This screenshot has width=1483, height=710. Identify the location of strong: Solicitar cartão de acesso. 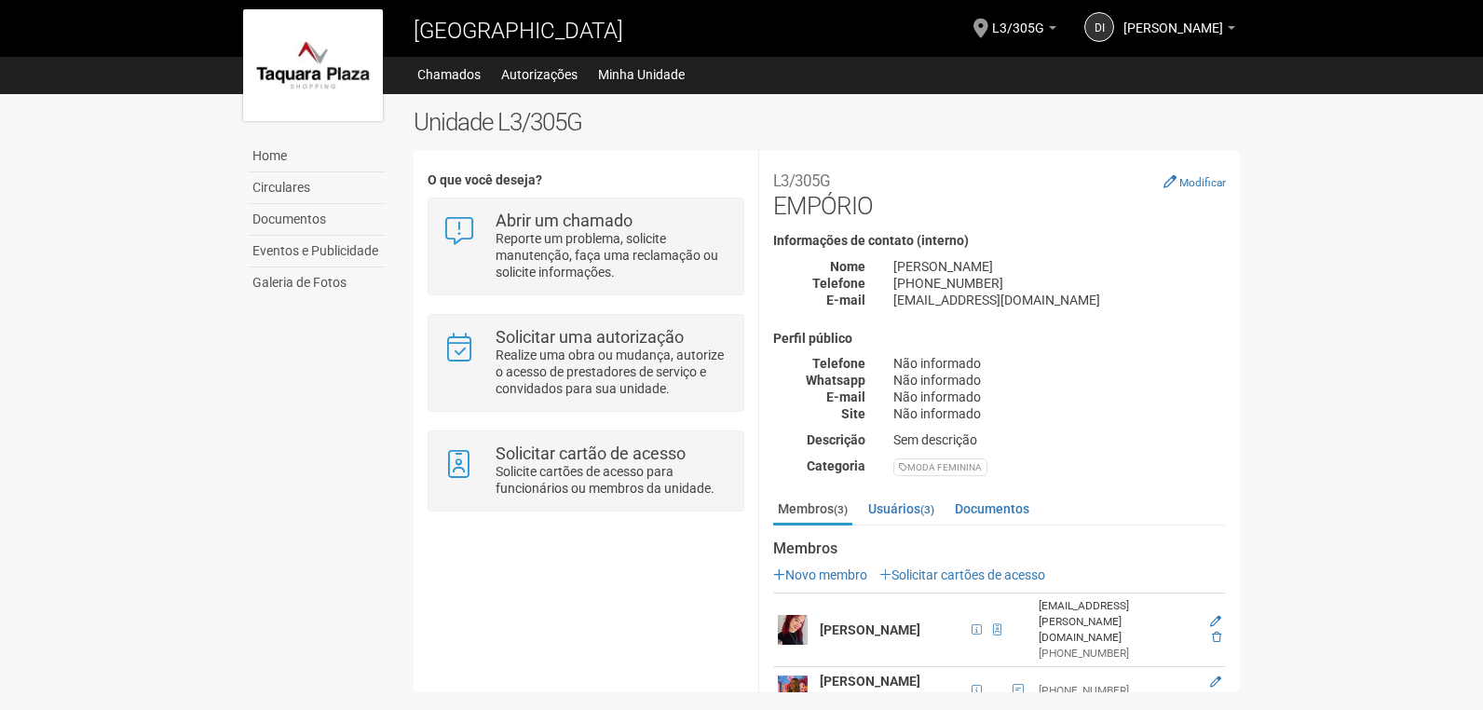
(591, 453).